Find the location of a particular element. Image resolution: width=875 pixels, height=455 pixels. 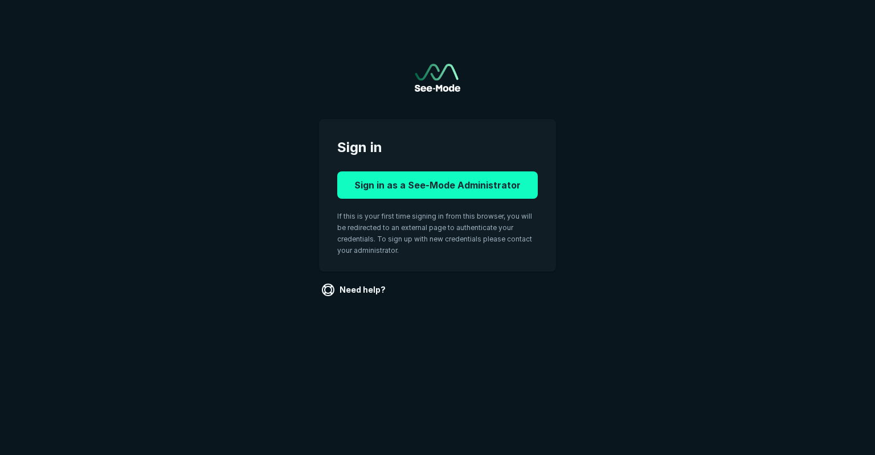

a: Go to sign in is located at coordinates (438, 78).